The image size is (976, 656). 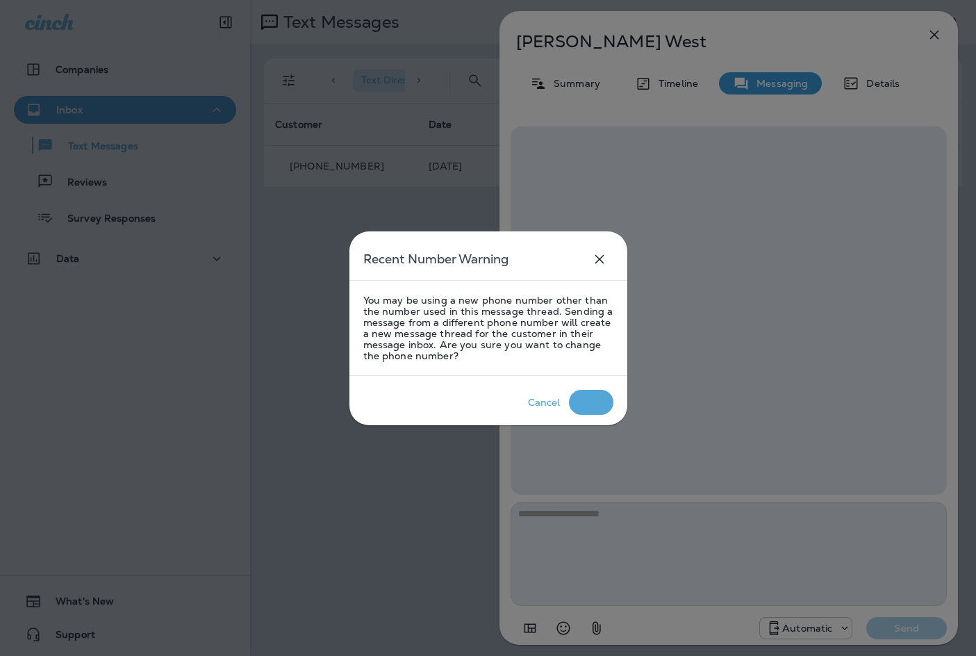 I want to click on div: Cancel, so click(x=544, y=402).